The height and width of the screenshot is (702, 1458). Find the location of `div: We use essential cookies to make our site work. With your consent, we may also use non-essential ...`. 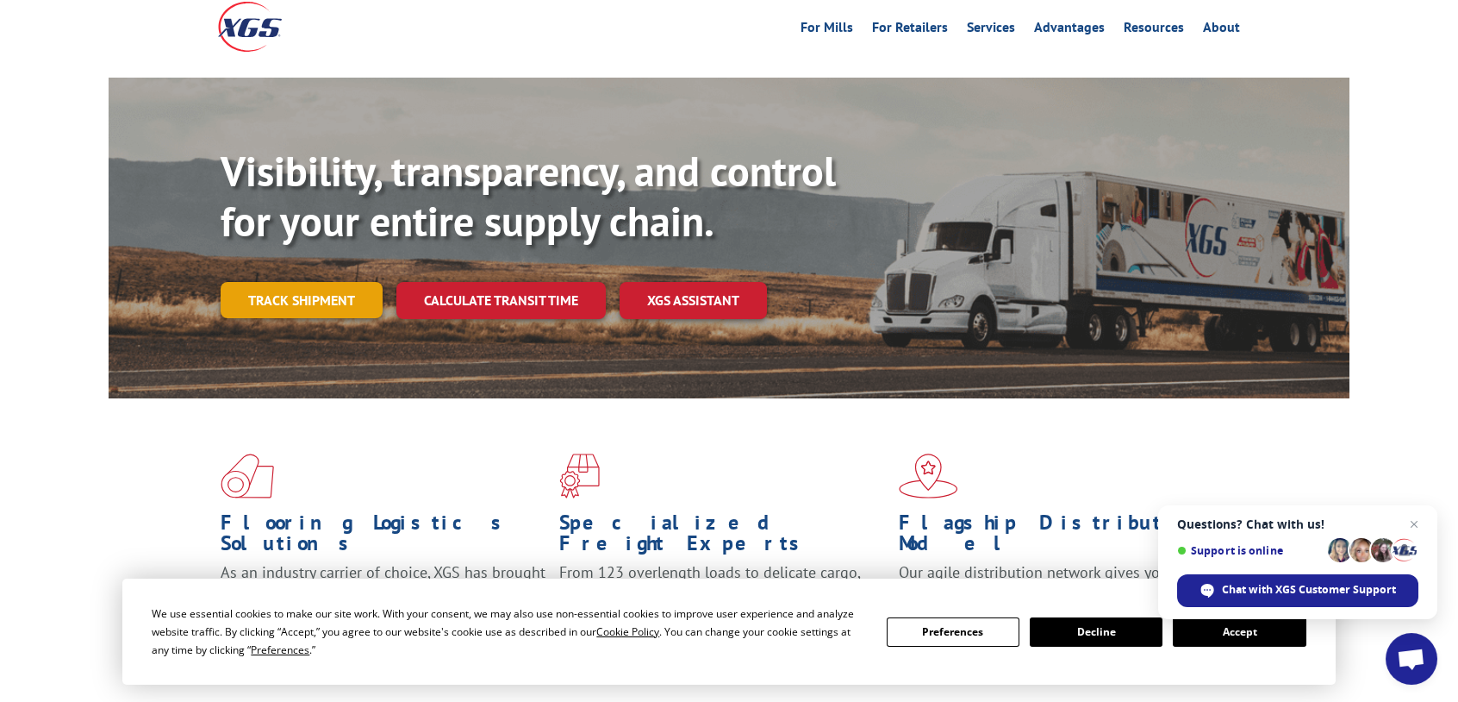

div: We use essential cookies to make our site work. With your consent, we may also use non-essential ... is located at coordinates (509, 631).